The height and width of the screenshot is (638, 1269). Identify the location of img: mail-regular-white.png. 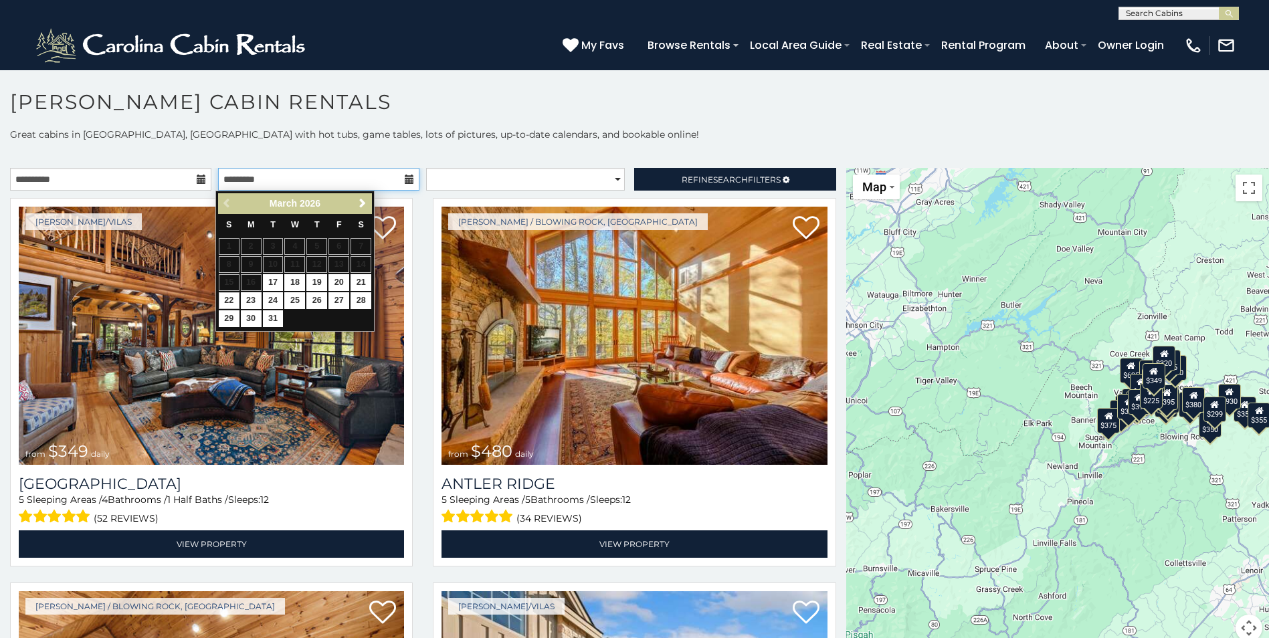
(1226, 45).